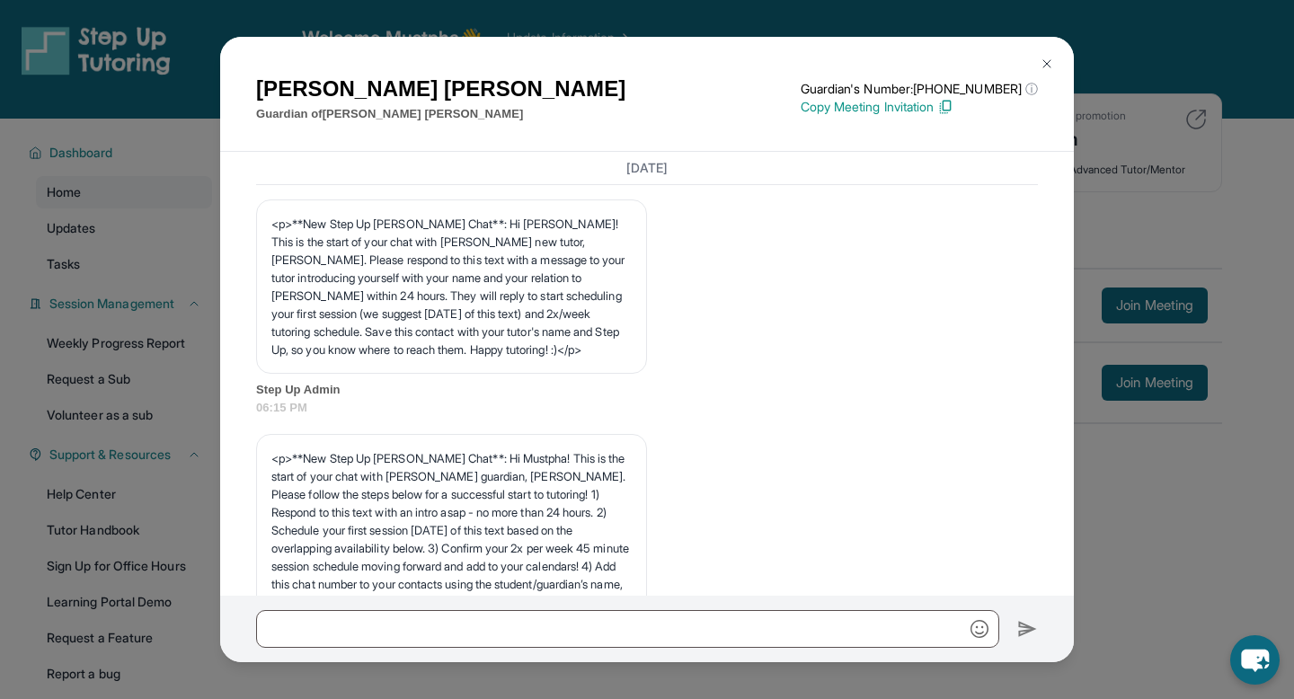  What do you see at coordinates (1031, 89) in the screenshot?
I see `span: ⓘ` at bounding box center [1031, 89].